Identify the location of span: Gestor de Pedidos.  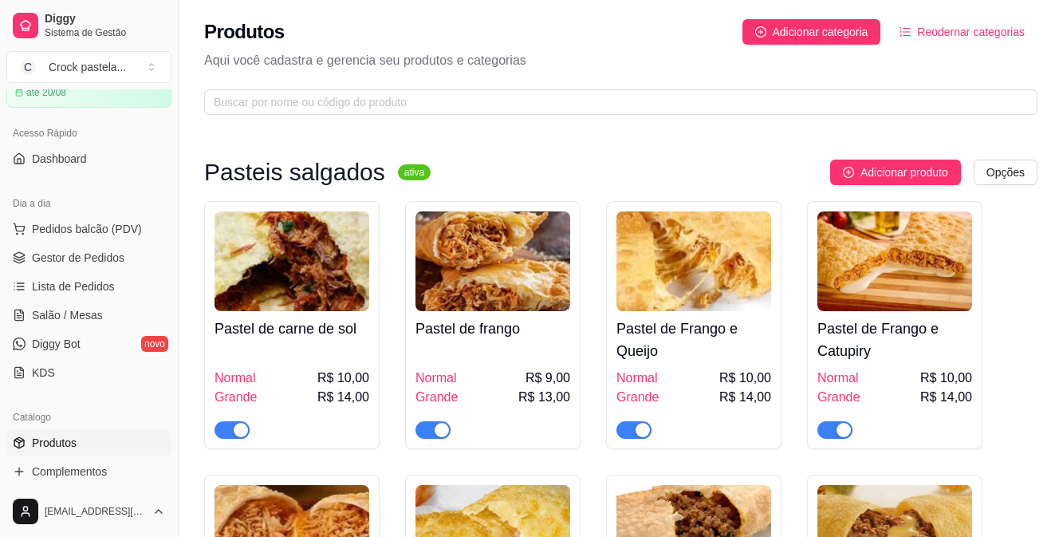
(78, 258).